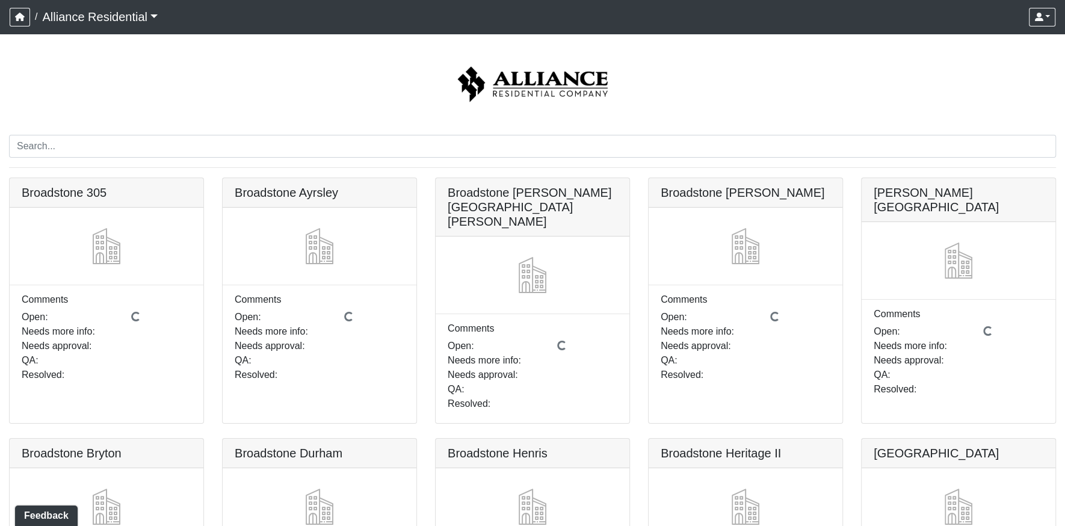 The width and height of the screenshot is (1065, 526). I want to click on img: logo, so click(533, 84).